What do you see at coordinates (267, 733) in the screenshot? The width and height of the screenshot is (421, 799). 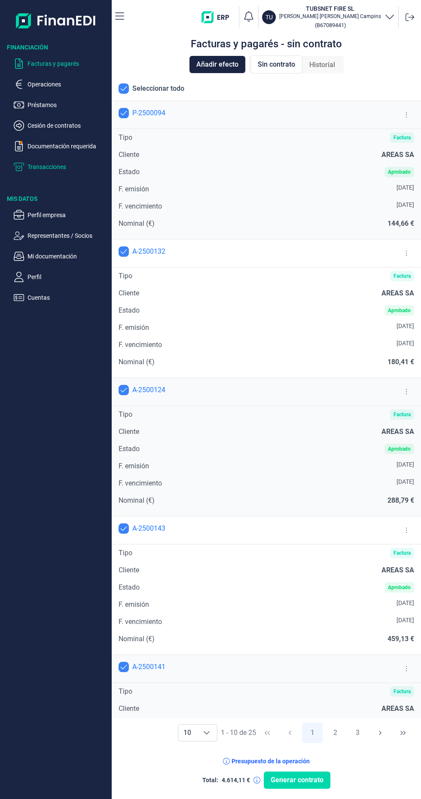 I see `button: First Page` at bounding box center [267, 733].